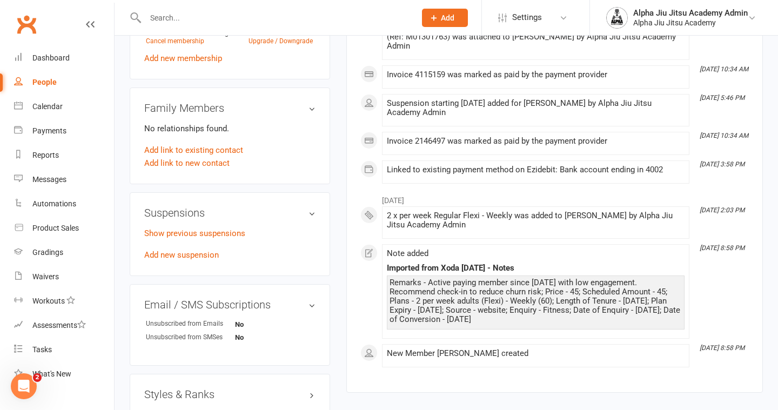 The height and width of the screenshot is (410, 778). Describe the element at coordinates (64, 301) in the screenshot. I see `a: Workouts` at that location.